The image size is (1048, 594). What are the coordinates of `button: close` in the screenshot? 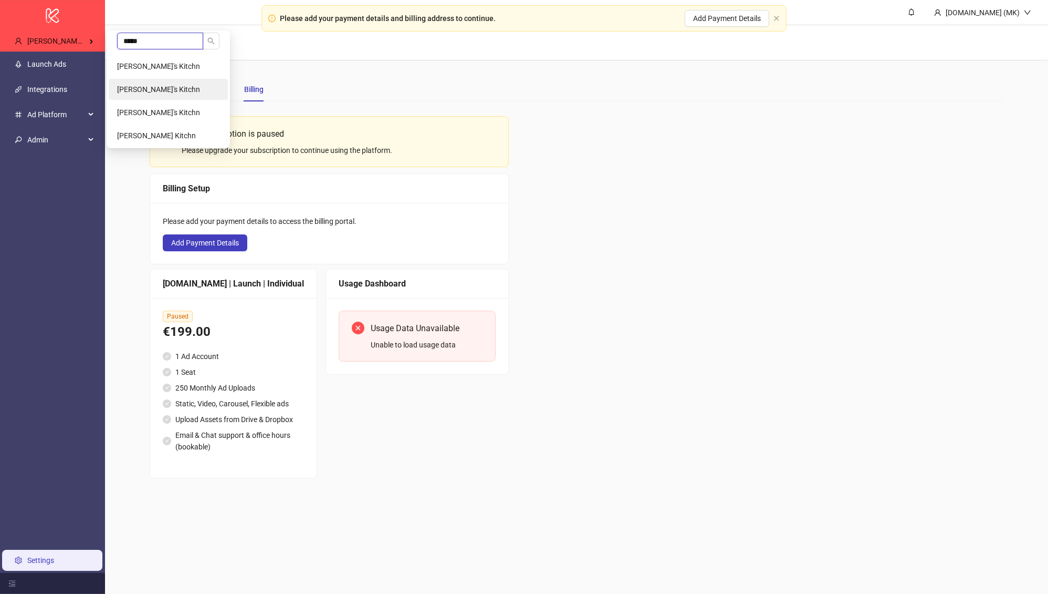 It's located at (777, 18).